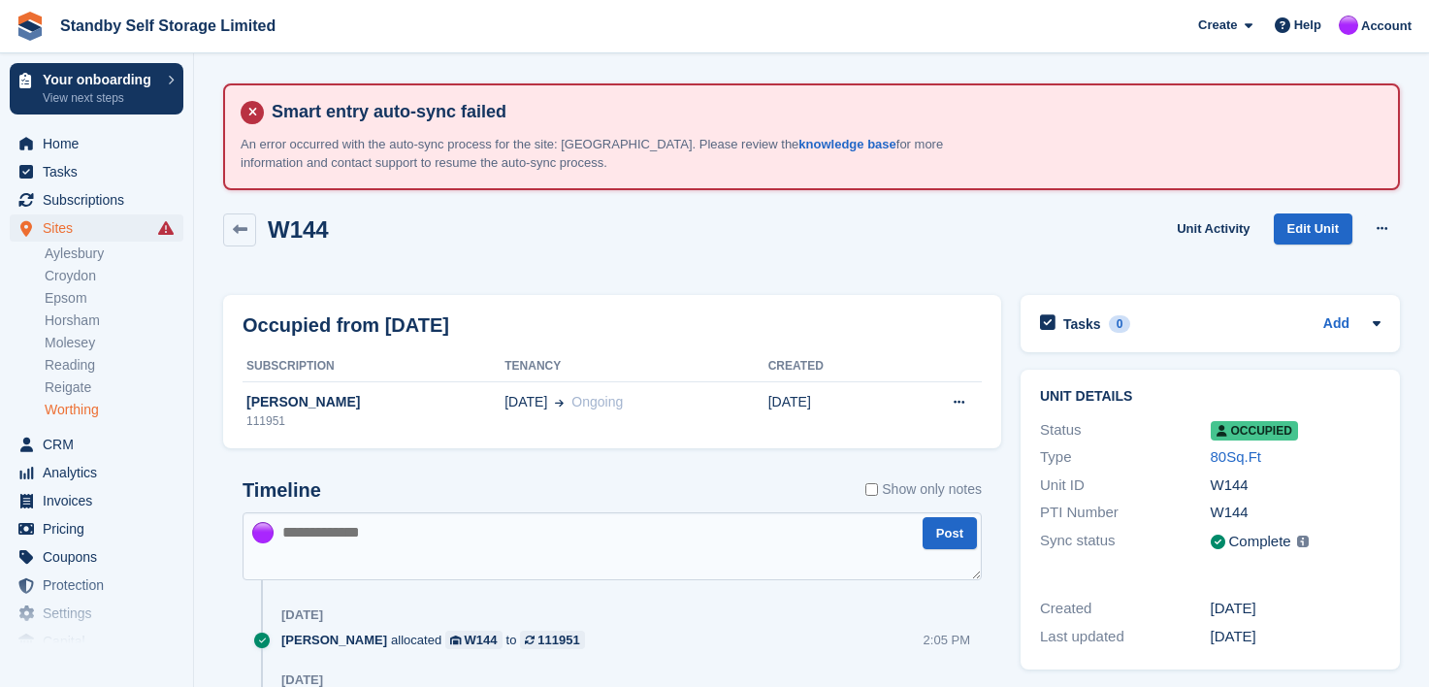 Image resolution: width=1429 pixels, height=687 pixels. Describe the element at coordinates (1210, 397) in the screenshot. I see `h2: Unit details` at that location.